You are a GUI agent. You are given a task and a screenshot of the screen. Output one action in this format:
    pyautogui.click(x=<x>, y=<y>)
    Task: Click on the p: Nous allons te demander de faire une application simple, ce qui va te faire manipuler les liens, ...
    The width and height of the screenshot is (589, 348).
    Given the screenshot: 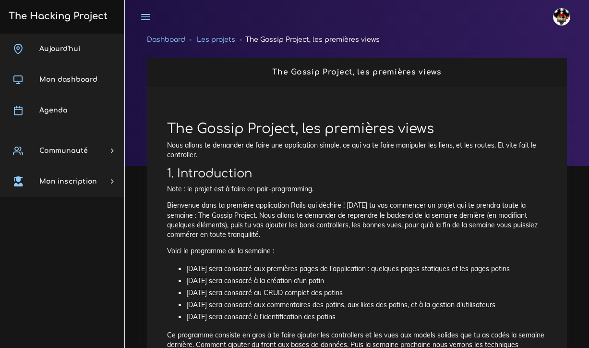 What is the action you would take?
    pyautogui.click(x=357, y=150)
    